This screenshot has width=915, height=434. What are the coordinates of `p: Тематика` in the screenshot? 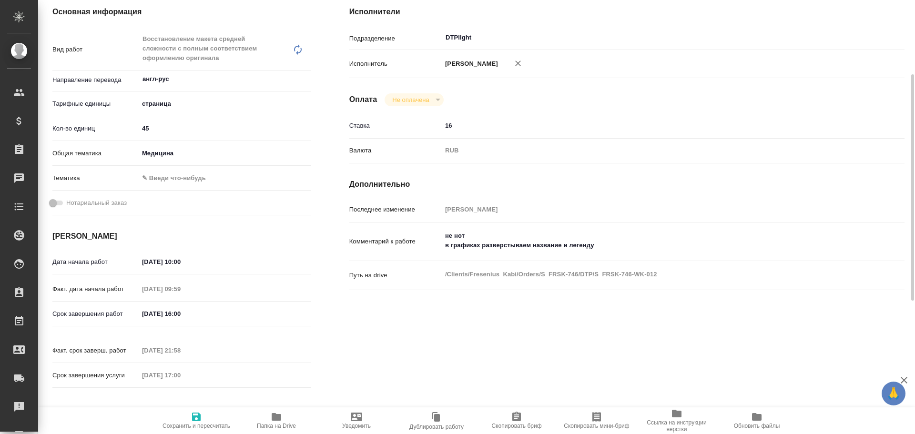 It's located at (95, 178).